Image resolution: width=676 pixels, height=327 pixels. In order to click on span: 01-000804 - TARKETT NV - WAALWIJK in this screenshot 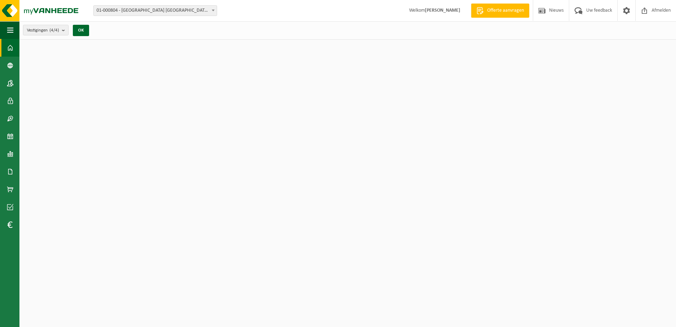, I will do `click(155, 11)`.